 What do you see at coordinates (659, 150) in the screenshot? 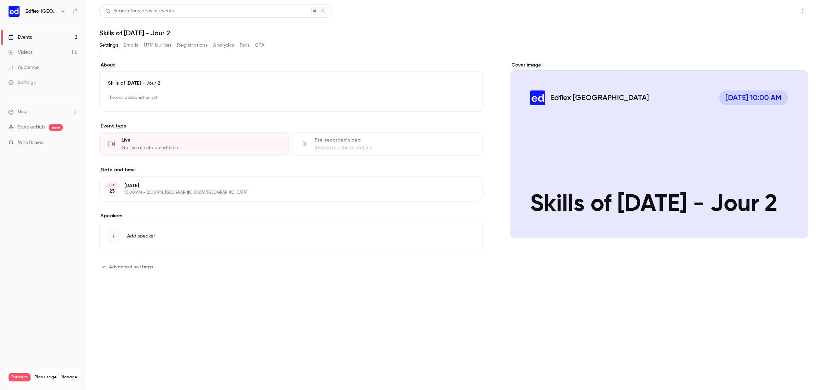
I see `section: Cover image` at bounding box center [659, 150].